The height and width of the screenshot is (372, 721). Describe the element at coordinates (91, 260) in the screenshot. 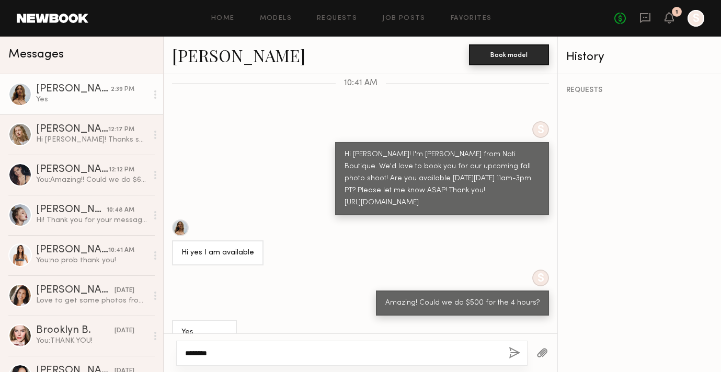

I see `div: You: no prob thank you!` at that location.